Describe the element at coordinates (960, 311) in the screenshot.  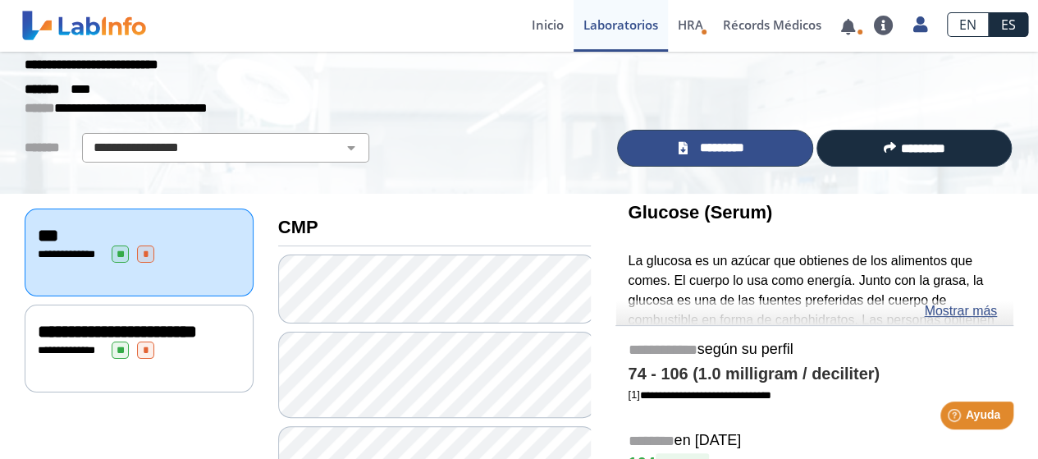
I see `a: Mostrar más` at that location.